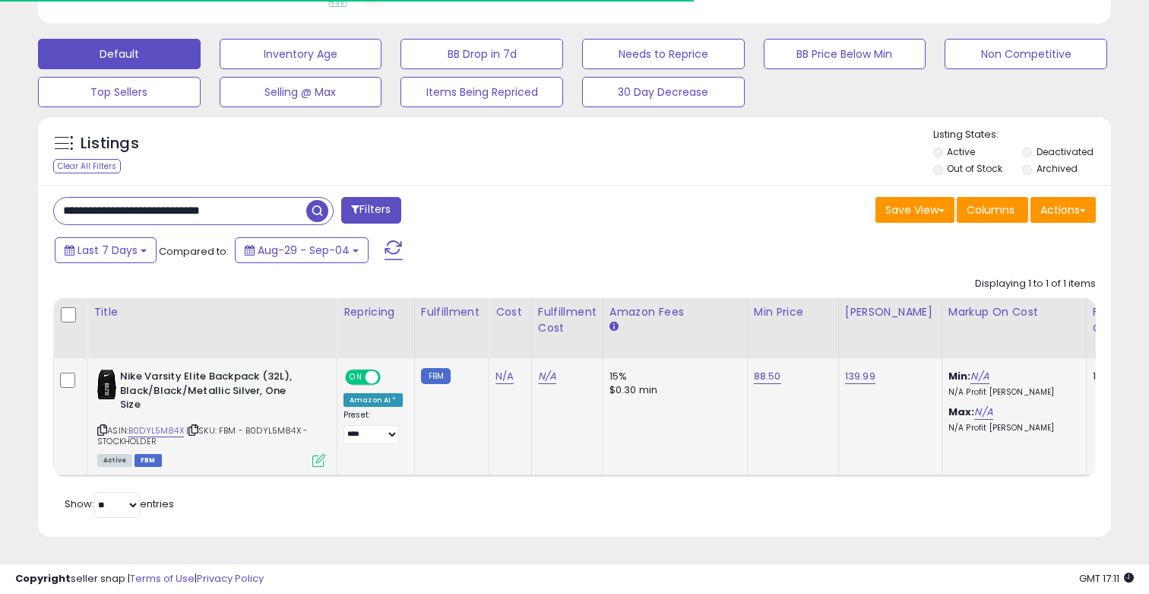 The width and height of the screenshot is (1149, 594). I want to click on span: Last 7 Days, so click(107, 250).